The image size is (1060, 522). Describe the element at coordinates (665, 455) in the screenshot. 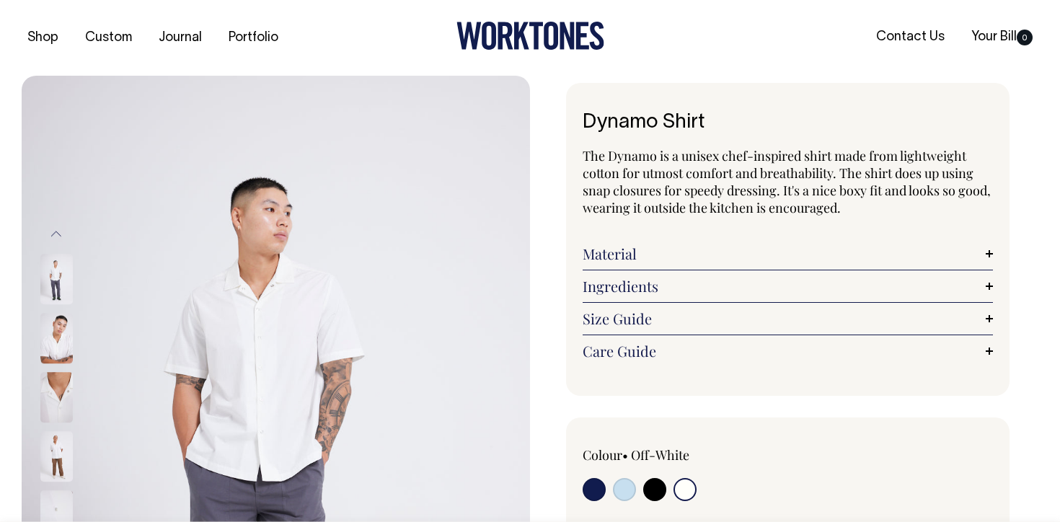

I see `div: Colour` at that location.